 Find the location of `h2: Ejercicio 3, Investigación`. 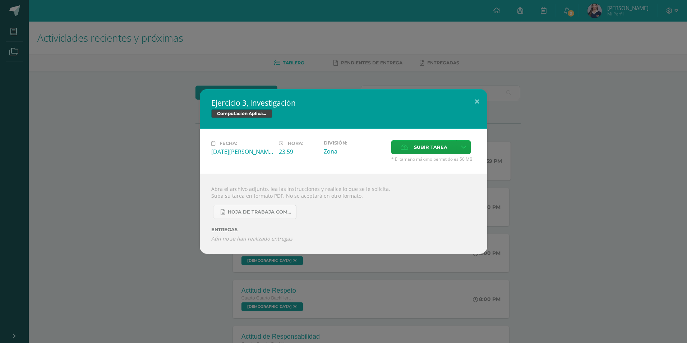

h2: Ejercicio 3, Investigación is located at coordinates (343, 103).